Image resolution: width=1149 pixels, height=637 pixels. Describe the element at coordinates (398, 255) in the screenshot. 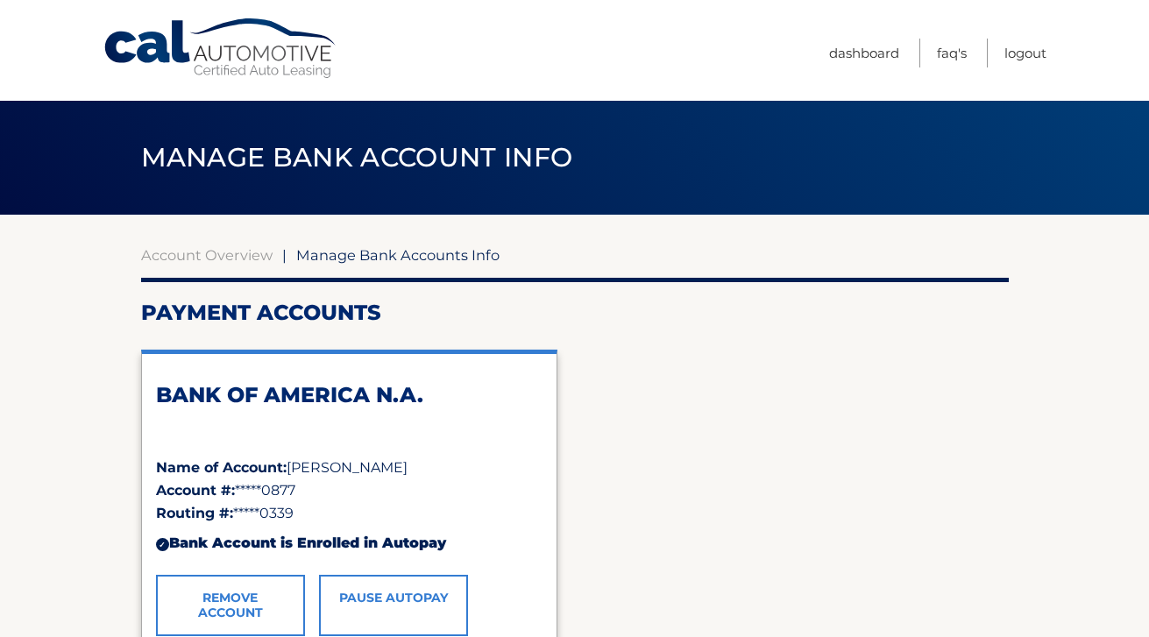

I see `span: Manage Bank Accounts Info` at that location.